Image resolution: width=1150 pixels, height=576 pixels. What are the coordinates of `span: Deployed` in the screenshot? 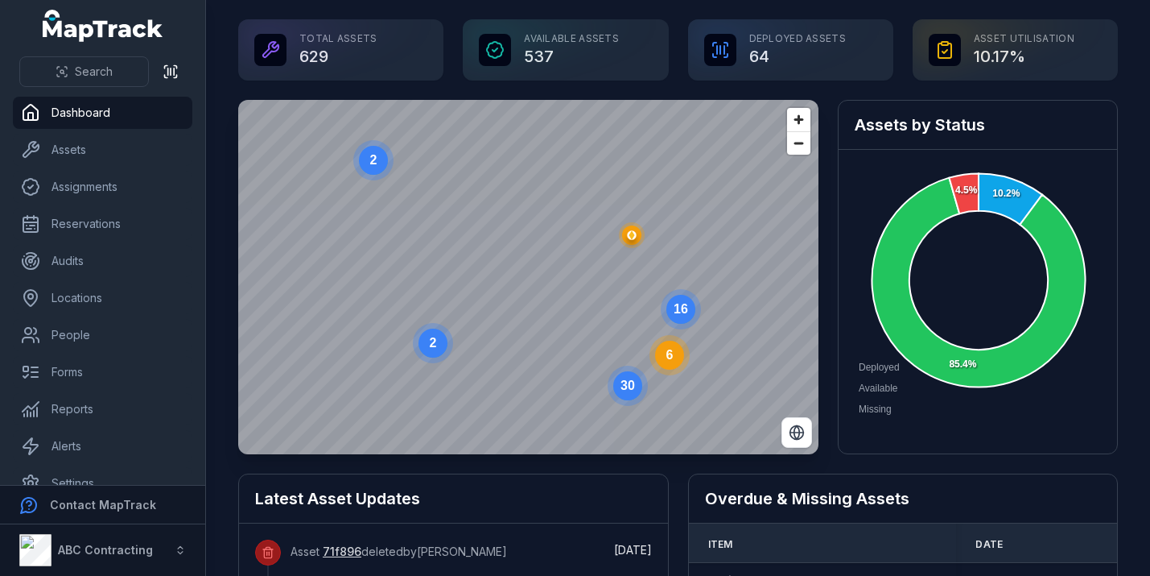 It's located at (879, 367).